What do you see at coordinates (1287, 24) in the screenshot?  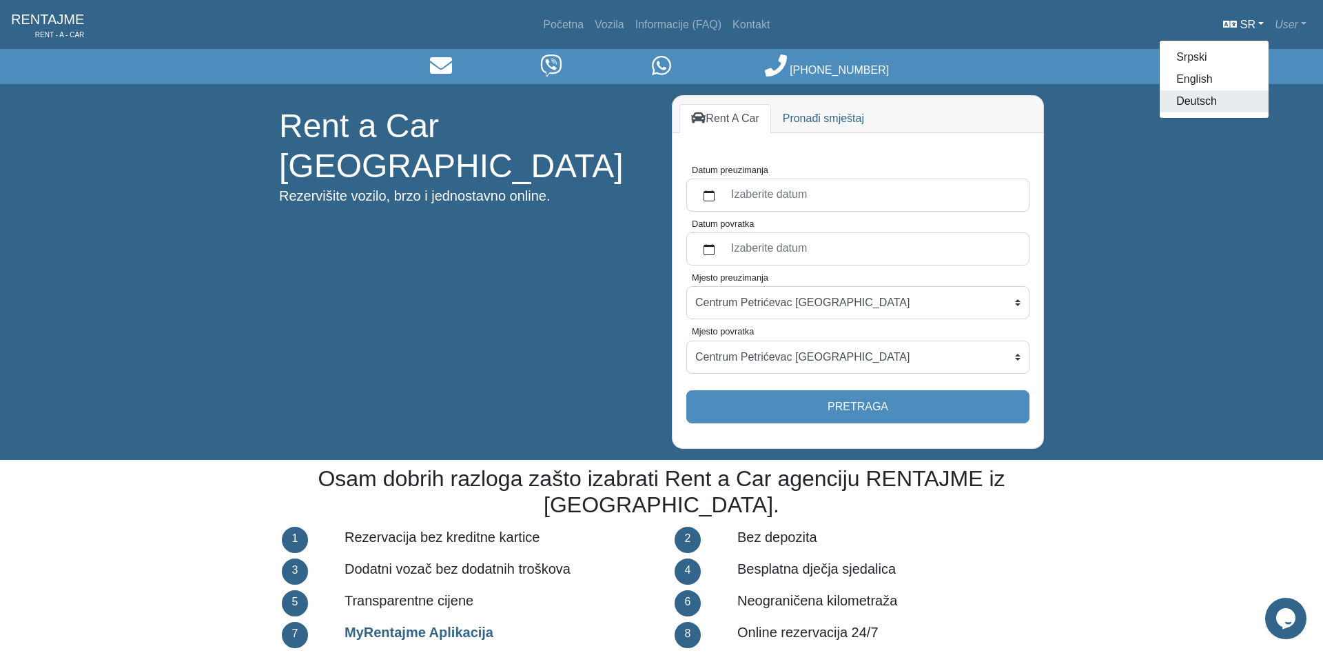 I see `em: User` at bounding box center [1287, 24].